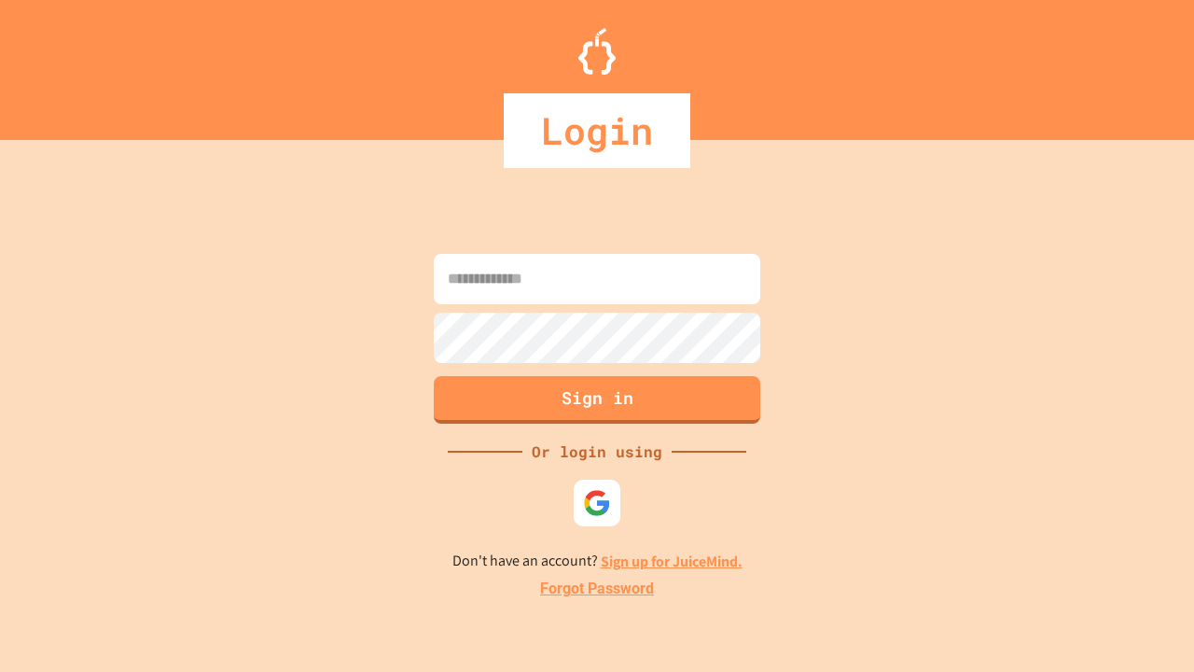 This screenshot has height=672, width=1194. What do you see at coordinates (597, 451) in the screenshot?
I see `div: Or login using` at bounding box center [597, 451].